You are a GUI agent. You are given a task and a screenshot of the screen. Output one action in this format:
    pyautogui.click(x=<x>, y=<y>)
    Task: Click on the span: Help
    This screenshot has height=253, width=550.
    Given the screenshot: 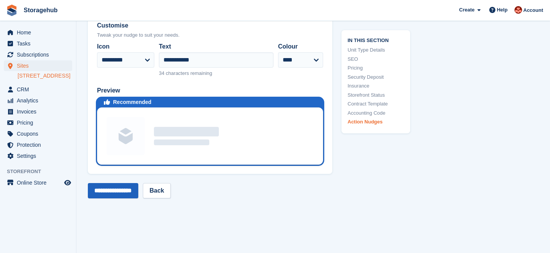 What is the action you would take?
    pyautogui.click(x=502, y=10)
    